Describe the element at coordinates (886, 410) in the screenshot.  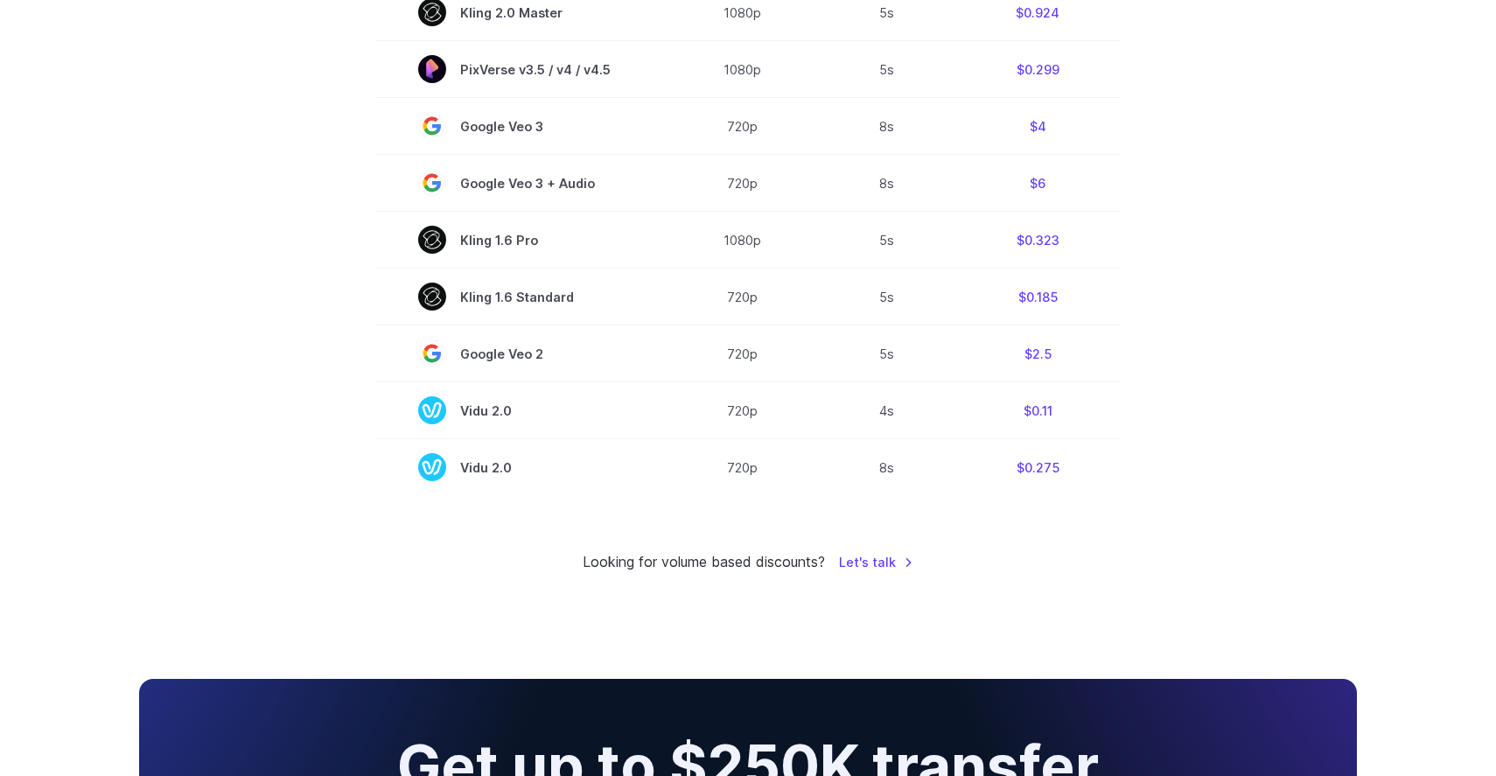
I see `td: 4s` at that location.